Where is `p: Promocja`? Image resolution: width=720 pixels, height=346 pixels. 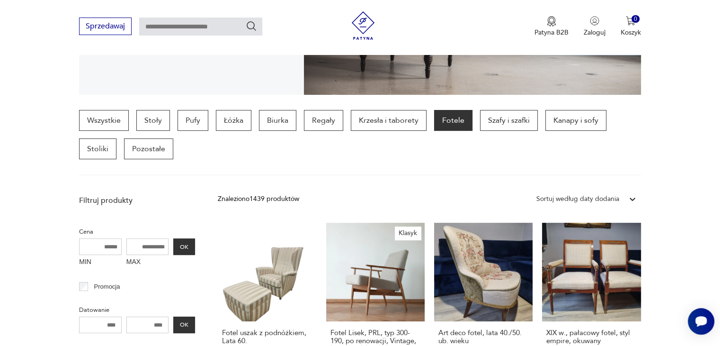 p: Promocja is located at coordinates (107, 287).